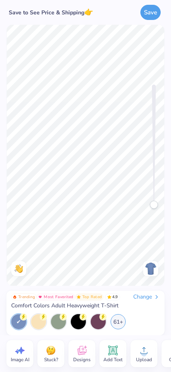 The width and height of the screenshot is (171, 372). I want to click on div: Save to See Price & Shipping, so click(51, 12).